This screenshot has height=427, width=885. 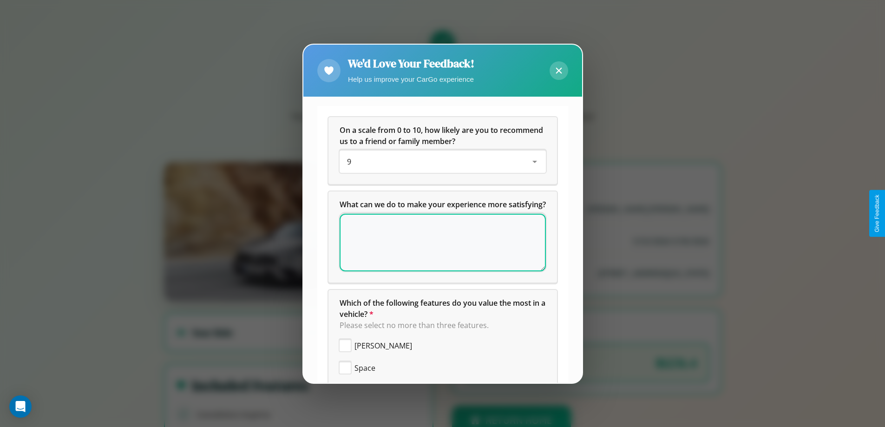 What do you see at coordinates (443, 309) in the screenshot?
I see `span: Which of the following features do you value the most in a vehicle?` at bounding box center [443, 309].